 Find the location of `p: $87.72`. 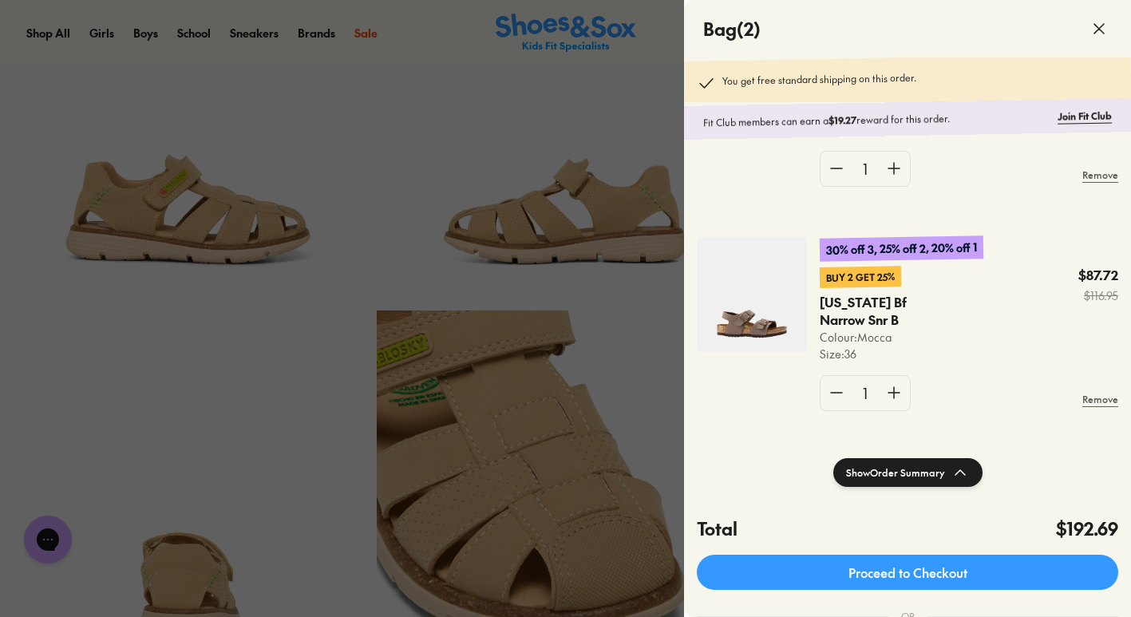

p: $87.72 is located at coordinates (1098, 275).